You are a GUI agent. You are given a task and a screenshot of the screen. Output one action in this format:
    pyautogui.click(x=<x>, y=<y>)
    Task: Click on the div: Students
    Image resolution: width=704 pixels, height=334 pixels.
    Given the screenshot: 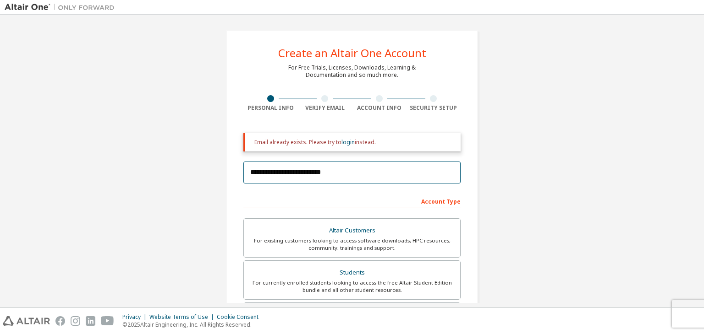 What is the action you would take?
    pyautogui.click(x=352, y=273)
    